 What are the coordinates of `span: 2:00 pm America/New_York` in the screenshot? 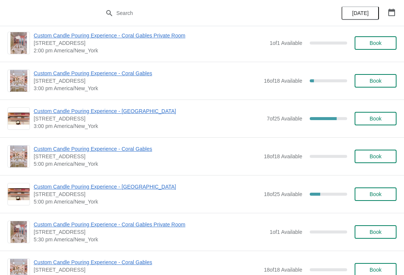 It's located at (150, 51).